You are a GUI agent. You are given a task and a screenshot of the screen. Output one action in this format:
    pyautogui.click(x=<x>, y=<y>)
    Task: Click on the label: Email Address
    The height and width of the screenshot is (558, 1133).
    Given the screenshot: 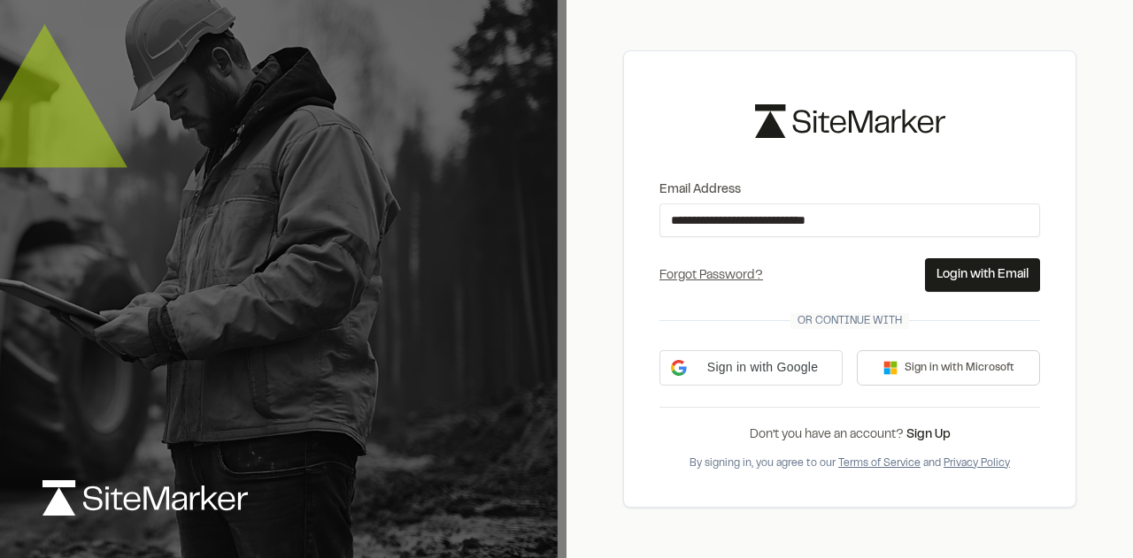 What is the action you would take?
    pyautogui.click(x=849, y=190)
    